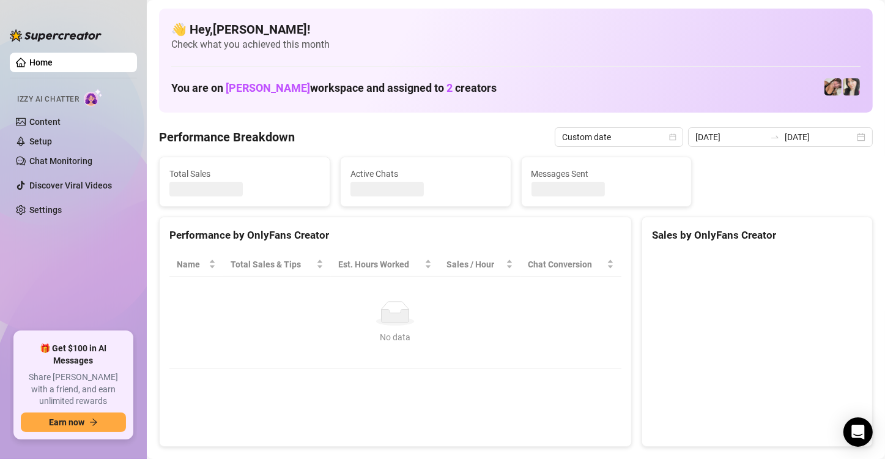  What do you see at coordinates (61, 161) in the screenshot?
I see `a: Chat Monitoring` at bounding box center [61, 161].